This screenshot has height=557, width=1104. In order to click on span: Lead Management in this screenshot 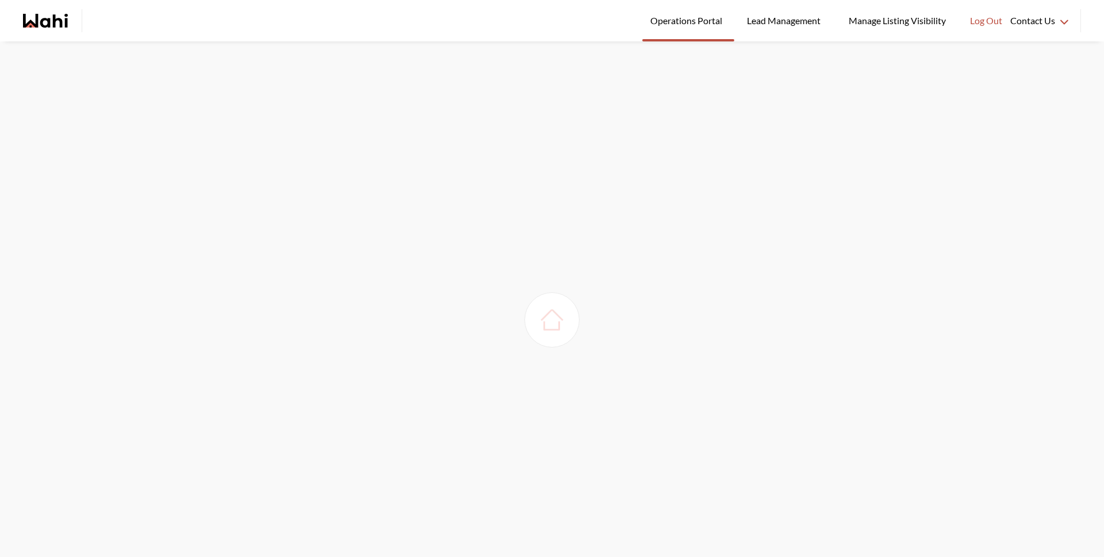, I will do `click(786, 21)`.